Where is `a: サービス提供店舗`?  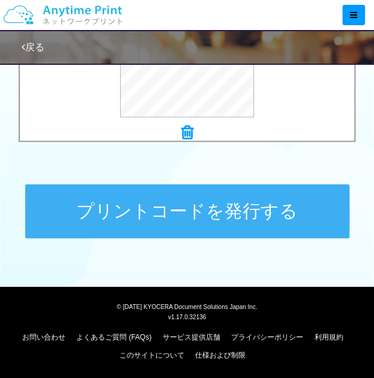 a: サービス提供店舗 is located at coordinates (191, 336).